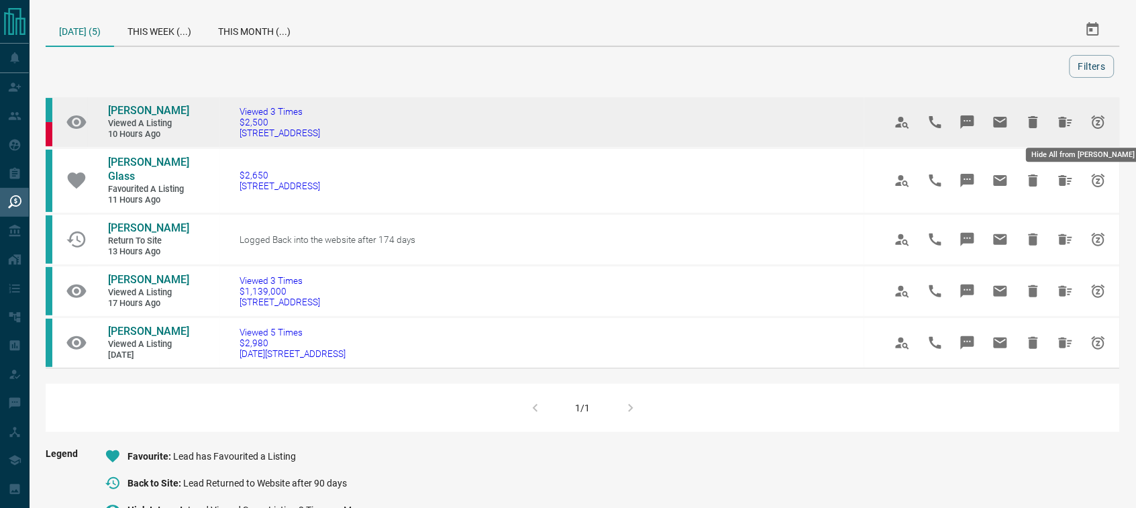  What do you see at coordinates (234, 456) in the screenshot?
I see `span: Lead has Favourited a Listing` at bounding box center [234, 456].